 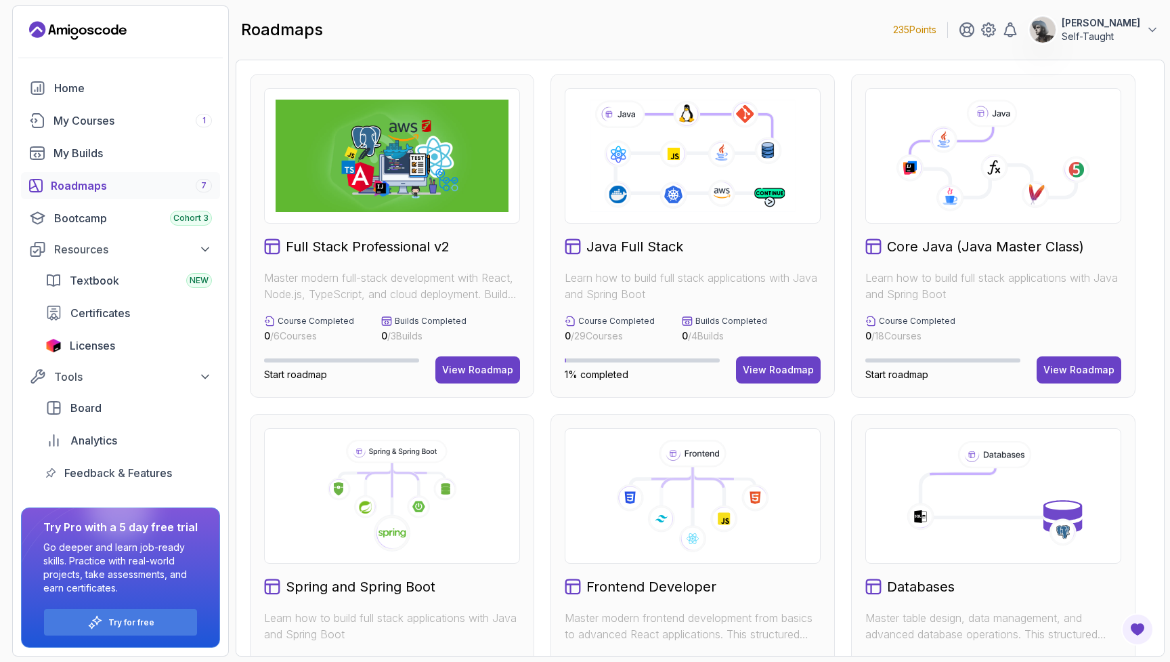 I want to click on a: certificates, so click(x=129, y=313).